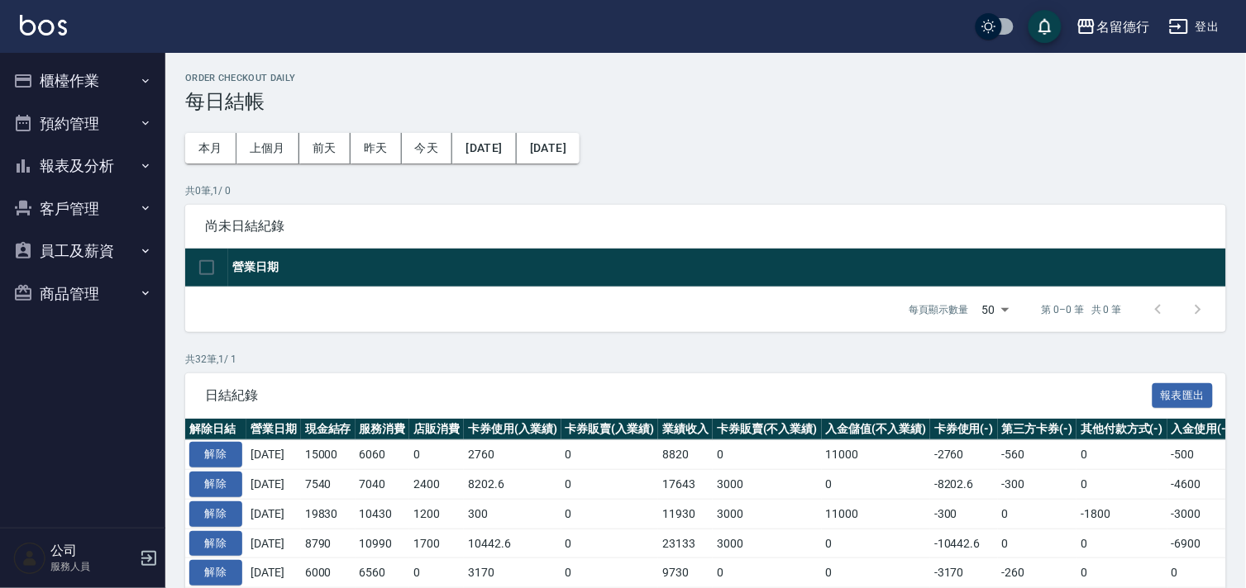 Image resolution: width=1246 pixels, height=588 pixels. I want to click on td: -560, so click(1037, 455).